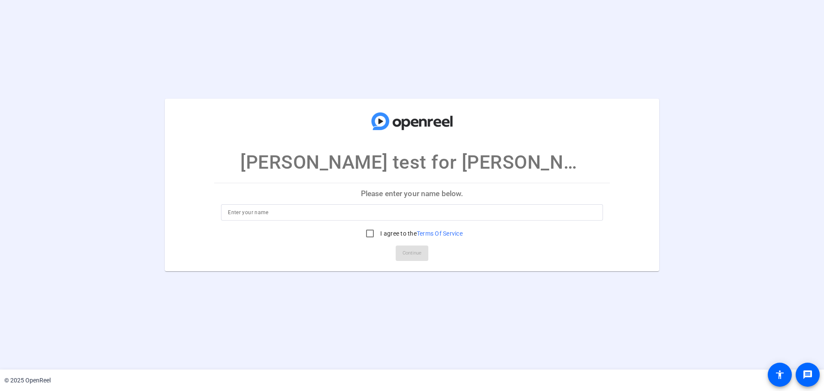 The width and height of the screenshot is (824, 391). What do you see at coordinates (440, 234) in the screenshot?
I see `a: Terms Of Service` at bounding box center [440, 234].